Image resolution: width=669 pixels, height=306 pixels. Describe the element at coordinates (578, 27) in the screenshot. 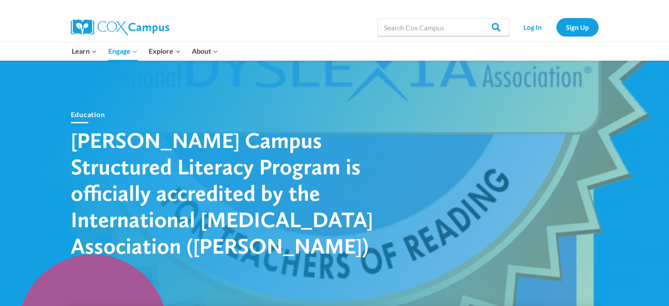

I see `a: Sign Up` at that location.